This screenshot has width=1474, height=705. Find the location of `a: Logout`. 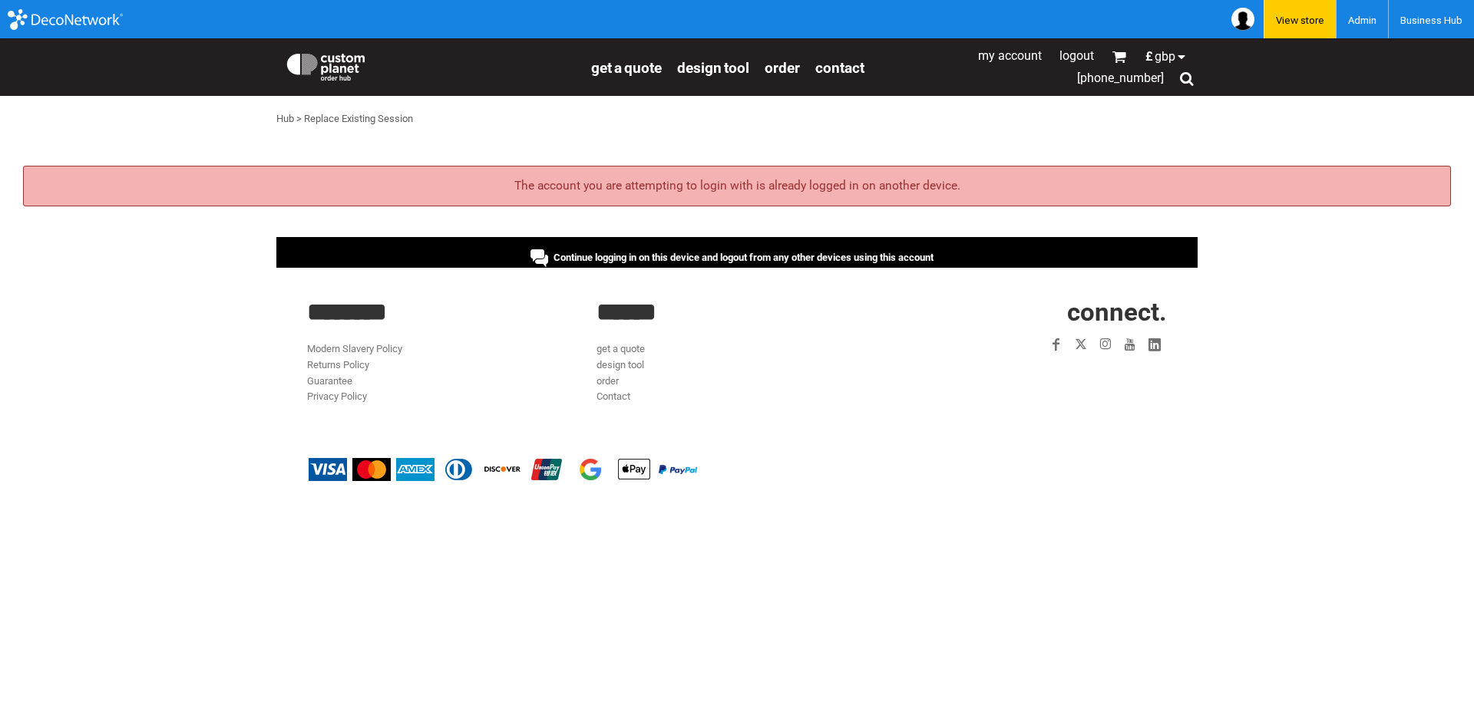

a: Logout is located at coordinates (1076, 55).